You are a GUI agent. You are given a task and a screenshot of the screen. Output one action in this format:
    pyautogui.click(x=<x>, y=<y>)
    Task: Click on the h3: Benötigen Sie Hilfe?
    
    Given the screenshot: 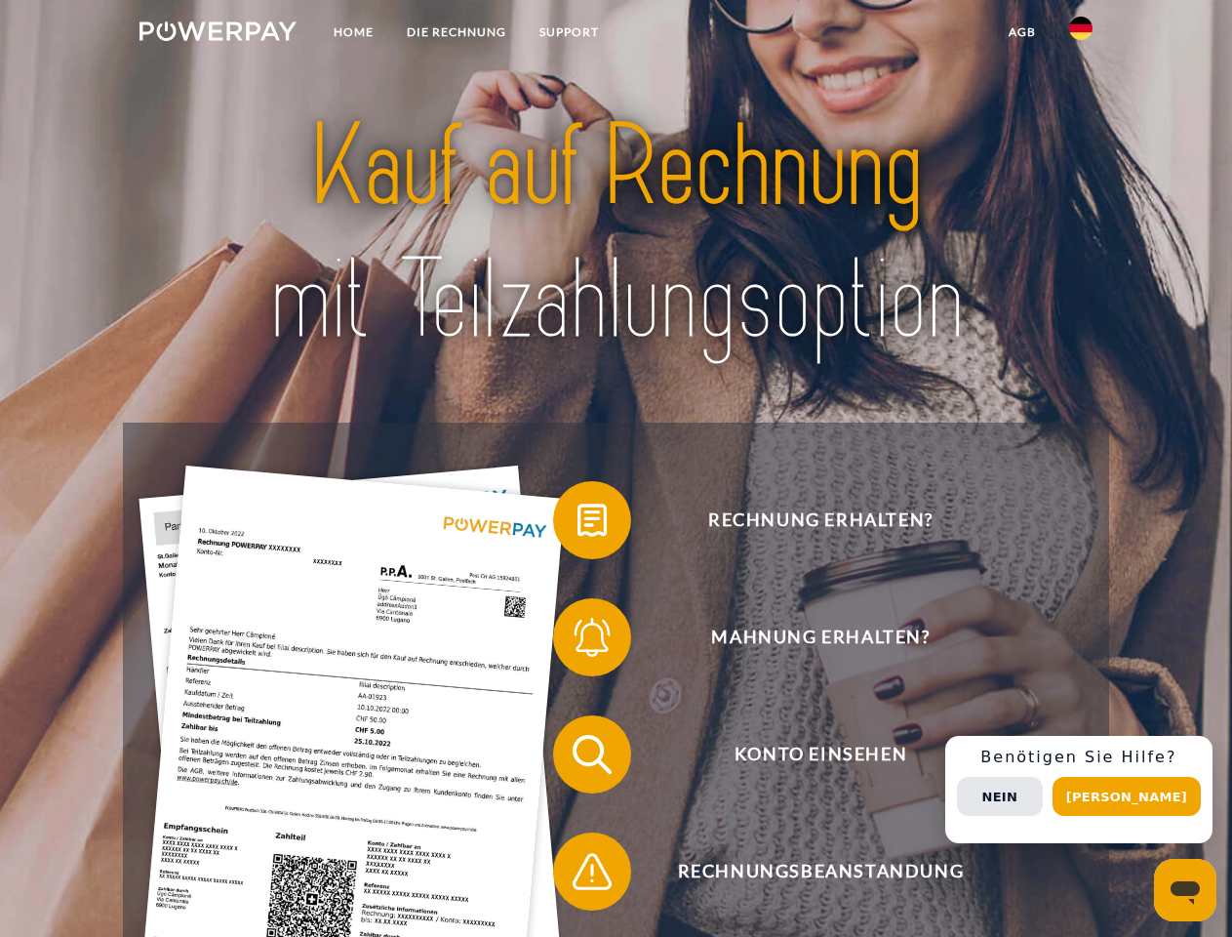 What is the action you would take?
    pyautogui.click(x=1079, y=757)
    